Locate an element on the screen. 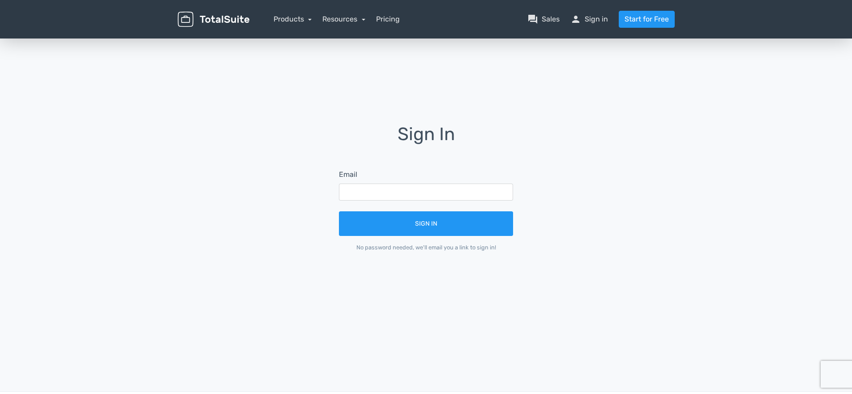 This screenshot has height=394, width=852. div: No password needed, we'll email you a link to sign in! is located at coordinates (426, 247).